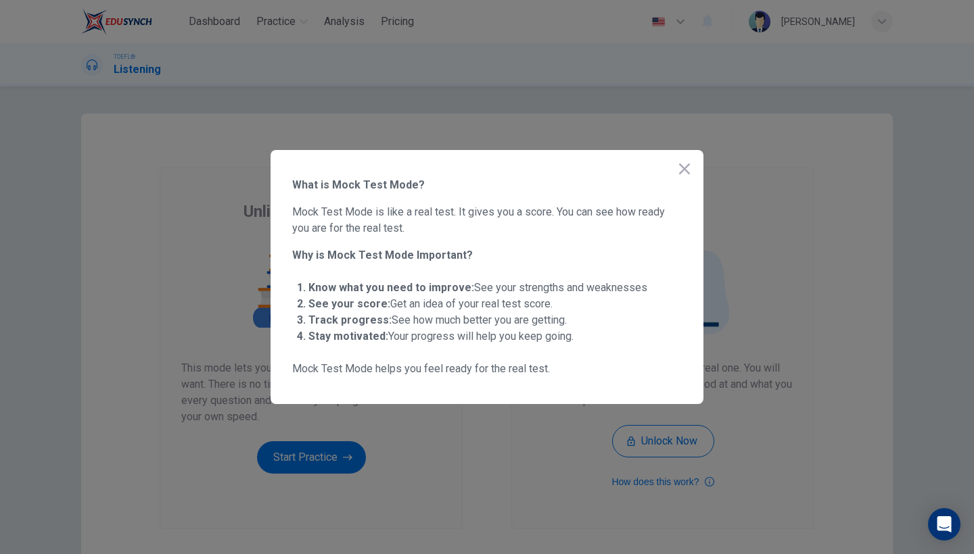 The width and height of the screenshot is (974, 554). What do you see at coordinates (944, 525) in the screenshot?
I see `div: Open Intercom Messenger` at bounding box center [944, 525].